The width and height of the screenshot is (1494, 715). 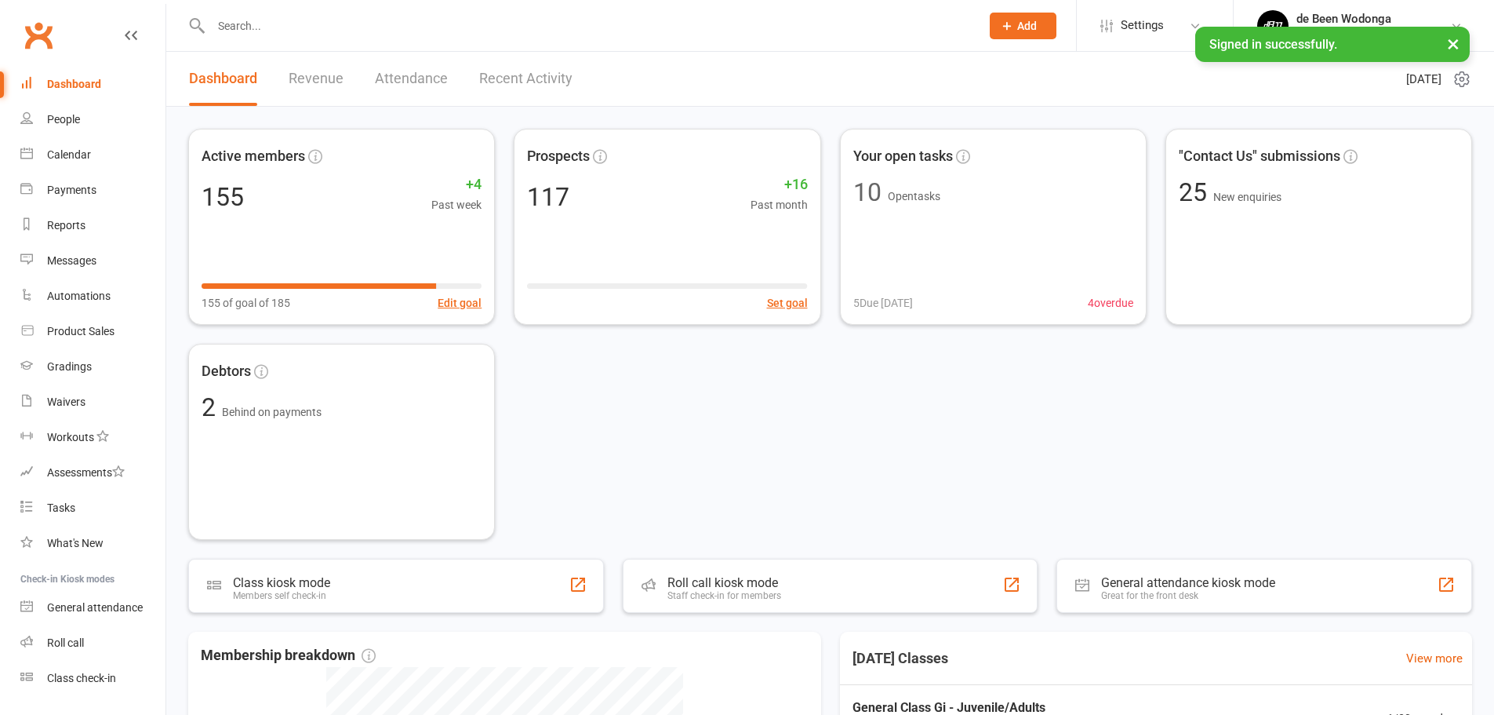 I want to click on span: "Contact Us" submissions, so click(x=1260, y=156).